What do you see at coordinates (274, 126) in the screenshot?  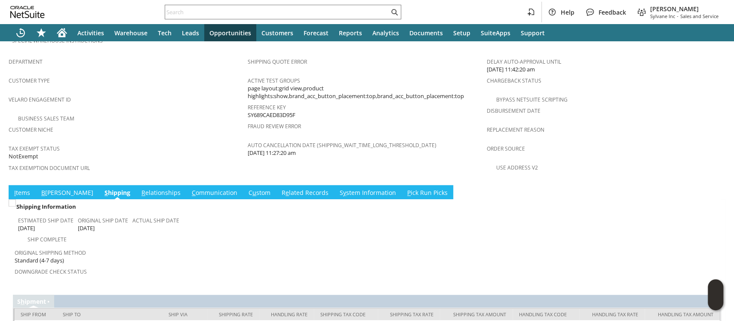 I see `a: Fraud Review Error` at bounding box center [274, 126].